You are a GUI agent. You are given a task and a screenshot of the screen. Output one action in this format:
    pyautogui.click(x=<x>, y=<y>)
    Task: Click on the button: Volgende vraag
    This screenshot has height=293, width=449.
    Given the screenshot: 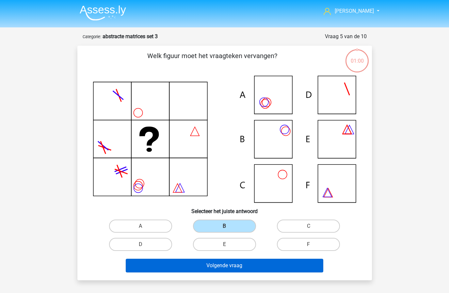 What is the action you would take?
    pyautogui.click(x=224, y=266)
    